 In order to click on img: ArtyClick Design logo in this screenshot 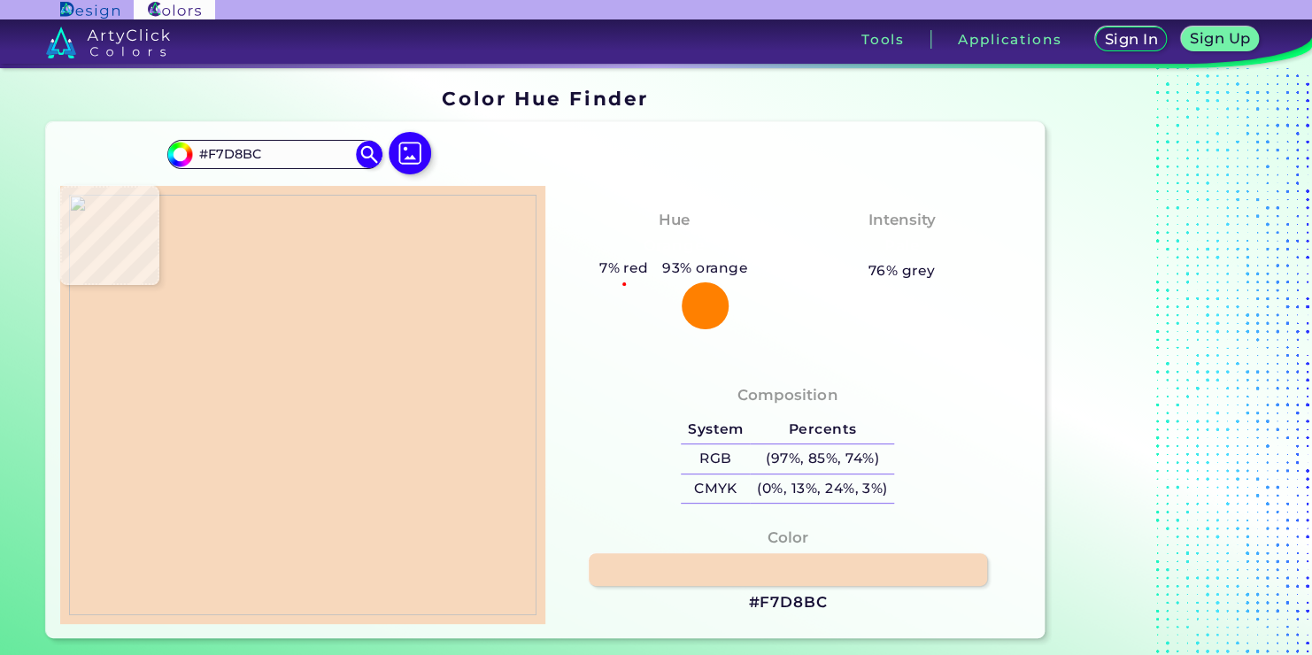, I will do `click(89, 10)`.